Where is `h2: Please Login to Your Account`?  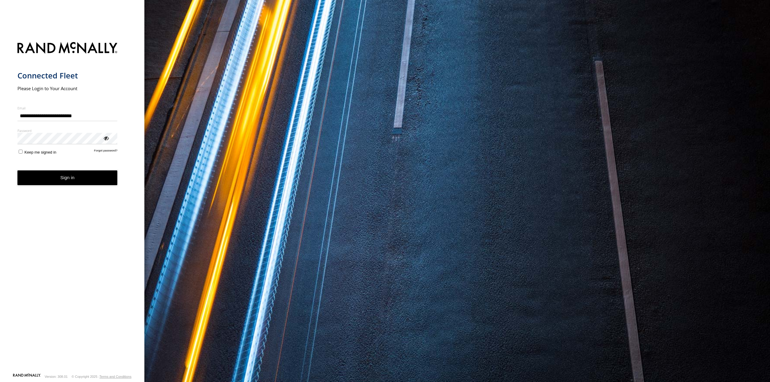
h2: Please Login to Your Account is located at coordinates (67, 88).